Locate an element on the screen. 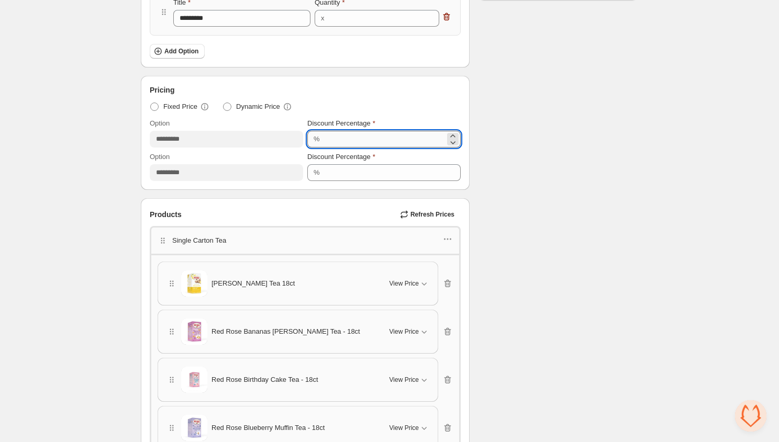 The width and height of the screenshot is (779, 442). span: Refresh Prices is located at coordinates (432, 215).